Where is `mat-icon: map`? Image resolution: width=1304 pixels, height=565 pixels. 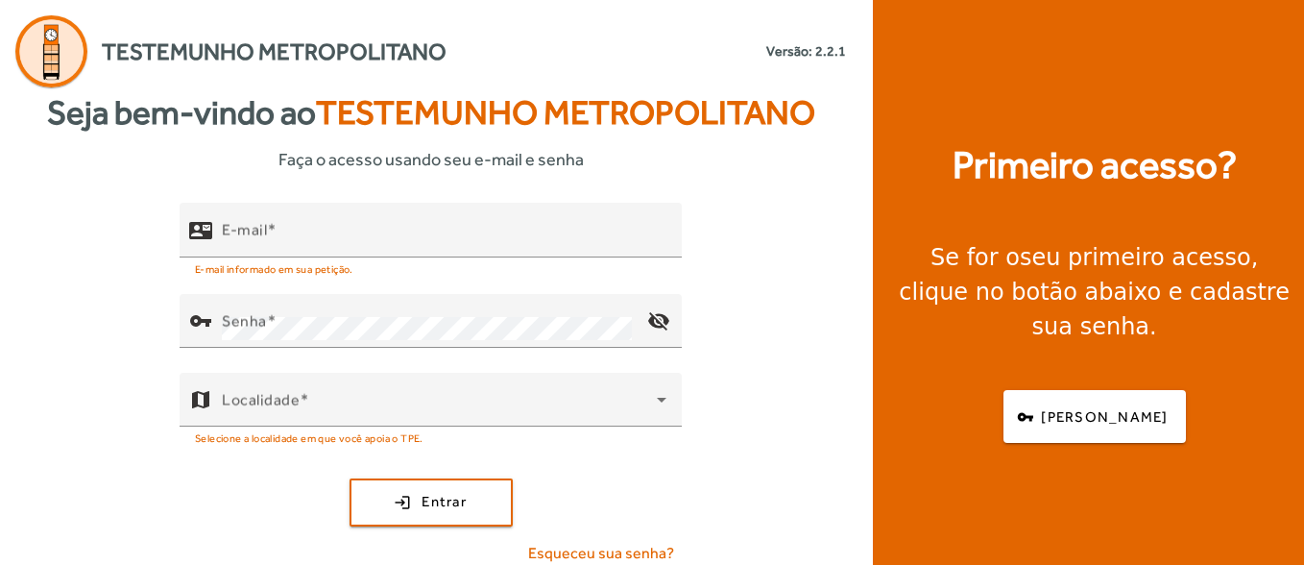
mat-icon: map is located at coordinates (201, 400).